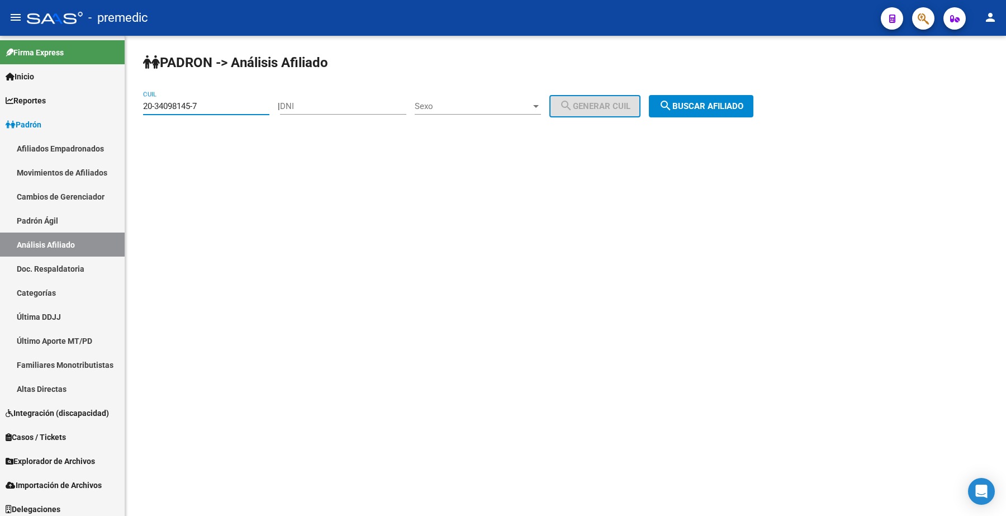  What do you see at coordinates (595, 106) in the screenshot?
I see `button: Generar CUIL` at bounding box center [595, 106].